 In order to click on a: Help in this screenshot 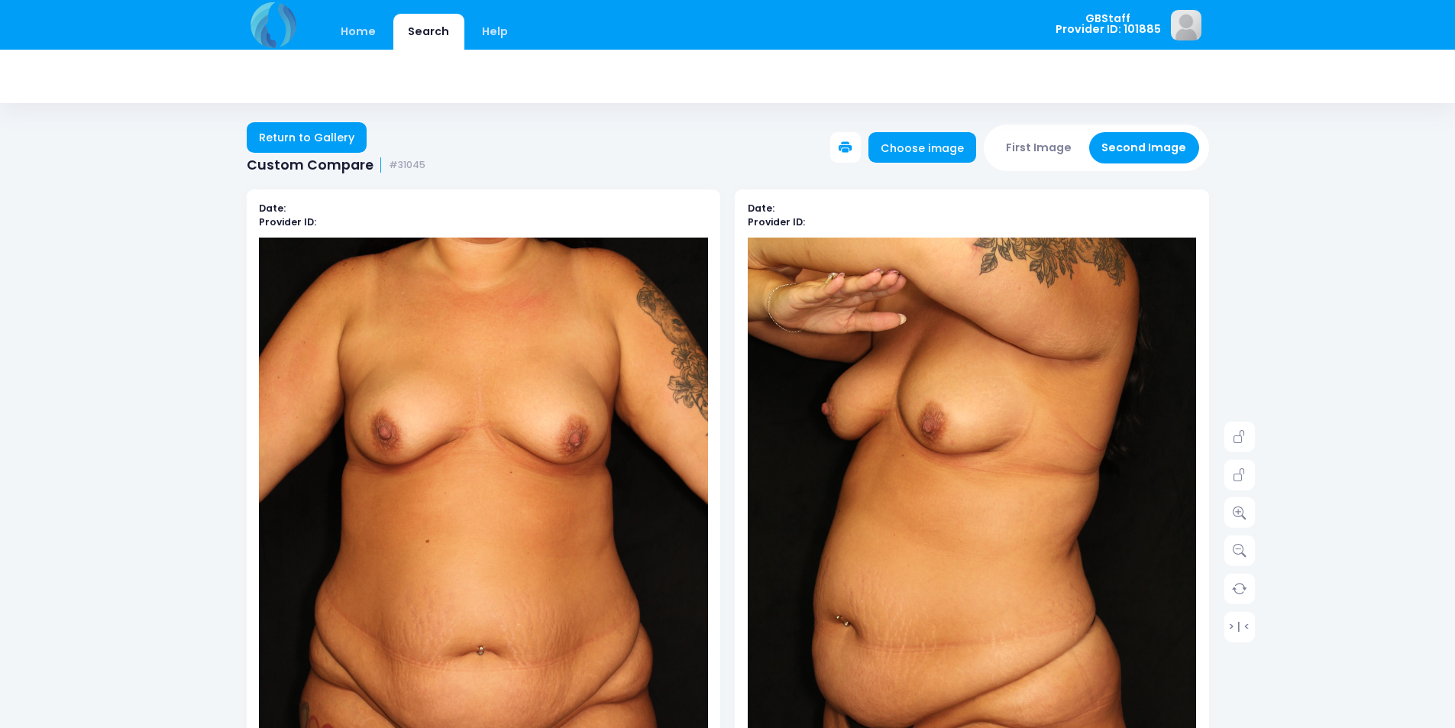, I will do `click(494, 31)`.